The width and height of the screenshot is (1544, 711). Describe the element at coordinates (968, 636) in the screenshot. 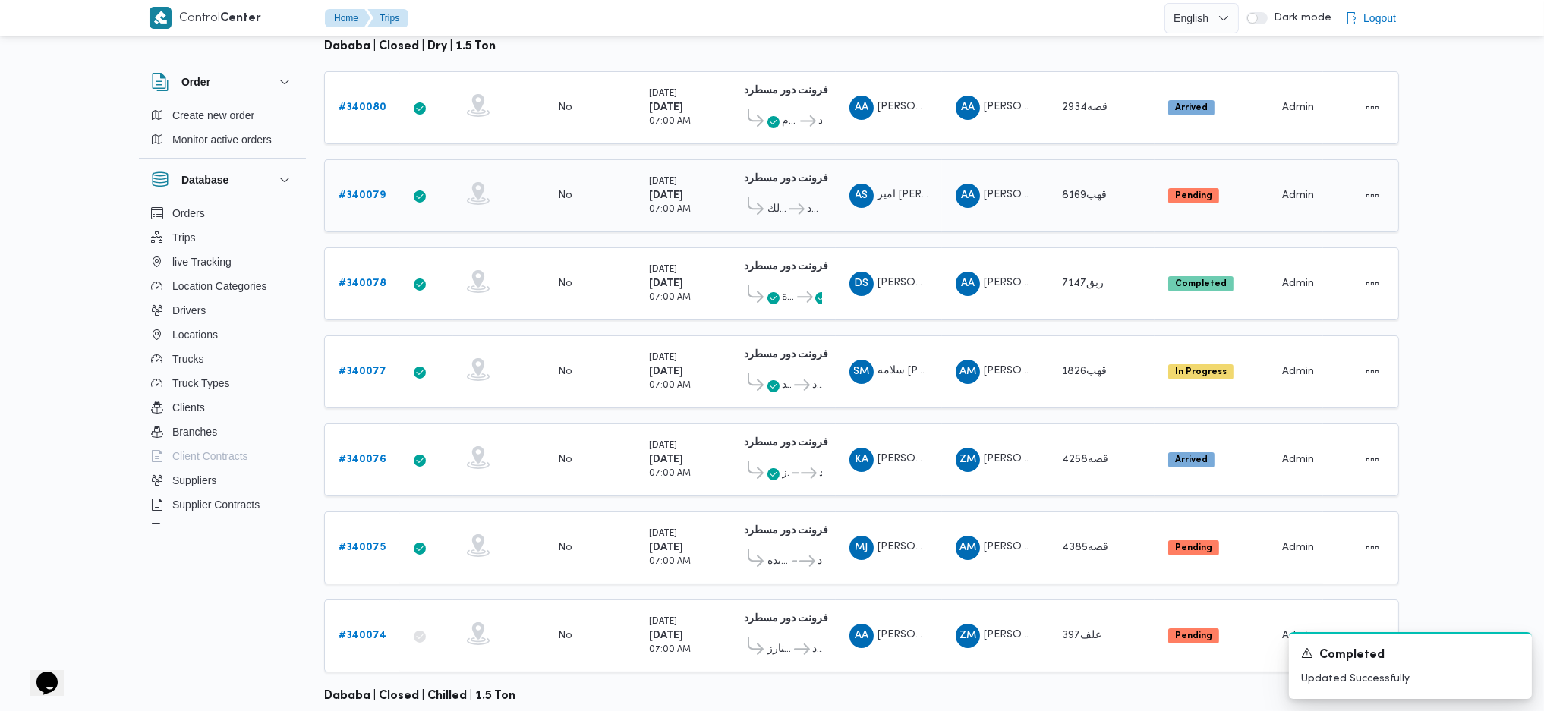

I see `span: ZM` at that location.